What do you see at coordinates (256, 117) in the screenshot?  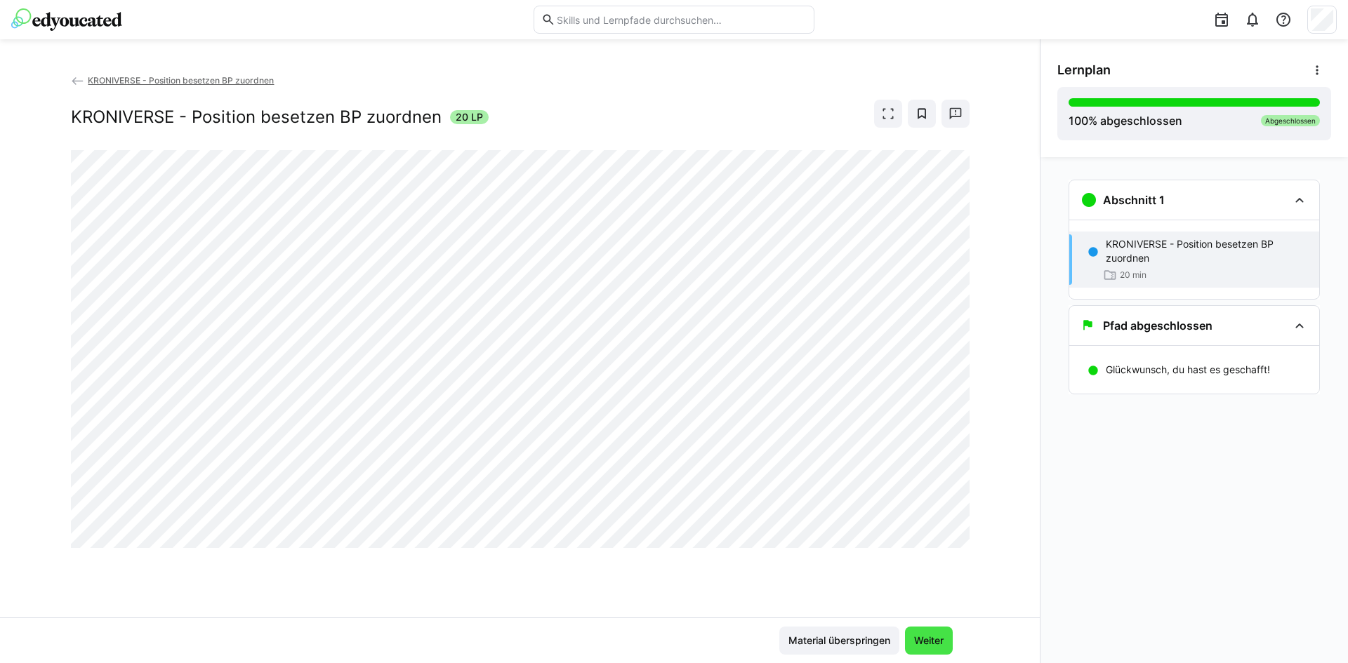 I see `h2: KRONIVERSE - Position besetzen BP zuordnen` at bounding box center [256, 117].